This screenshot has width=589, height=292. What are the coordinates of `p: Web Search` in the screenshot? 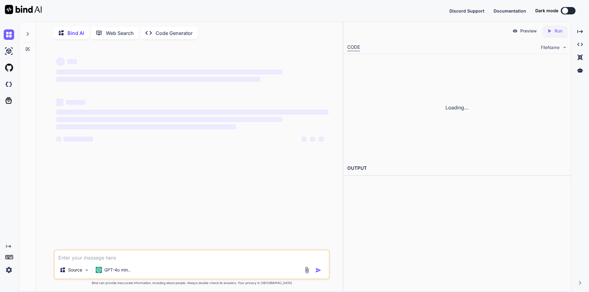 It's located at (120, 33).